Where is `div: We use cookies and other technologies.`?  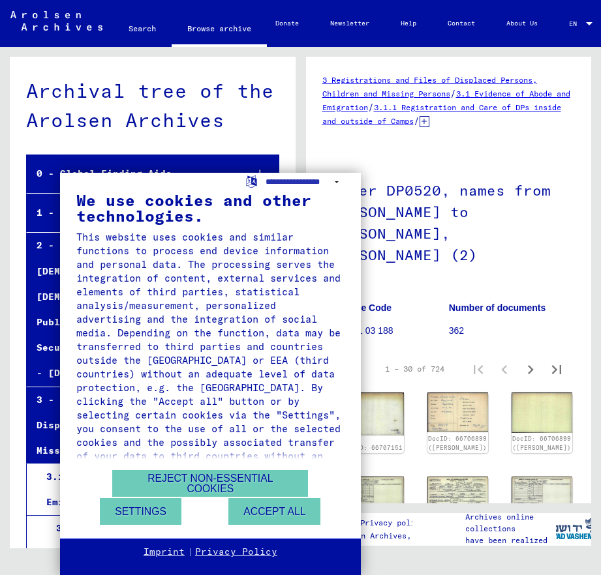
div: We use cookies and other technologies. is located at coordinates (210, 208).